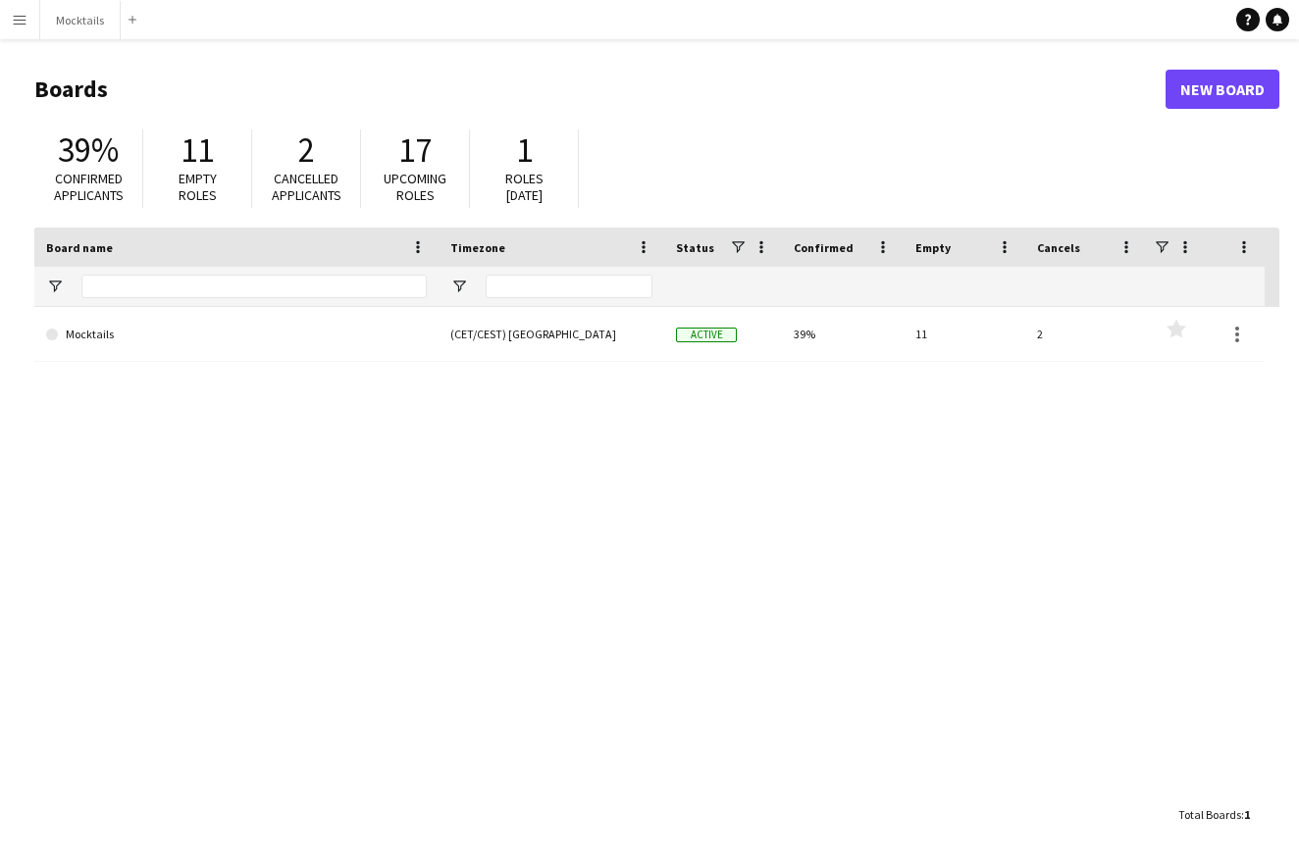 The height and width of the screenshot is (864, 1299). What do you see at coordinates (236, 335) in the screenshot?
I see `a: Mocktails` at bounding box center [236, 335].